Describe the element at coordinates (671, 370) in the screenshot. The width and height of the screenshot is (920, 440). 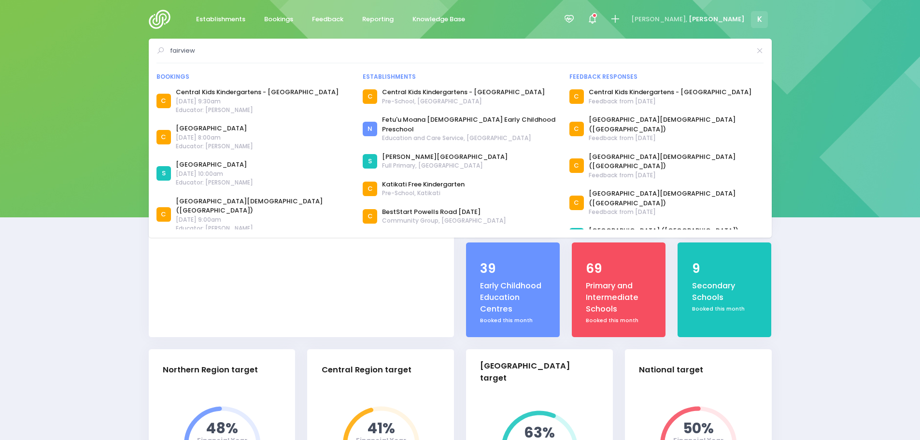
I see `div: National target` at that location.